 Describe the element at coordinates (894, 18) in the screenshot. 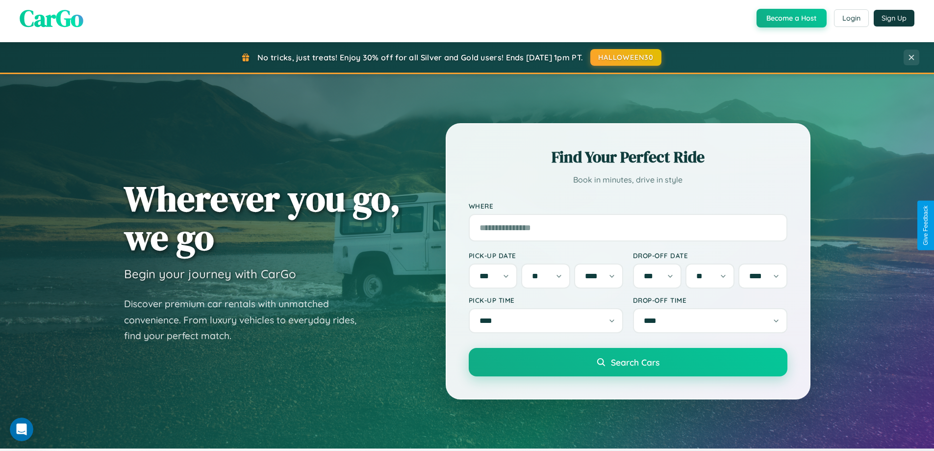

I see `button: Sign Up` at that location.